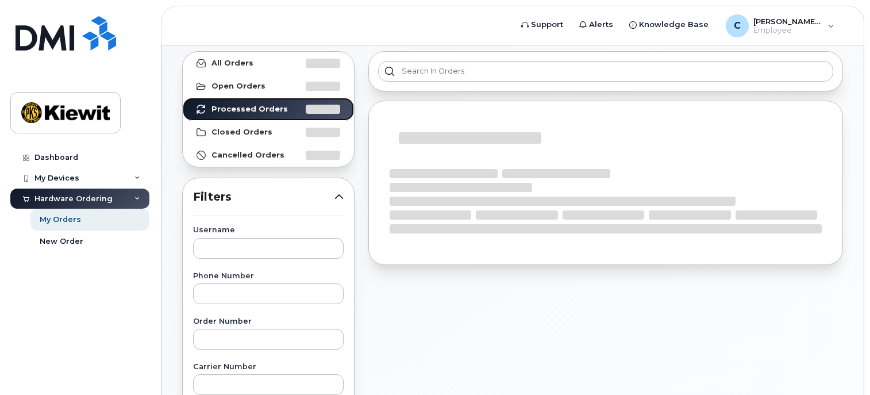  I want to click on span: C, so click(737, 26).